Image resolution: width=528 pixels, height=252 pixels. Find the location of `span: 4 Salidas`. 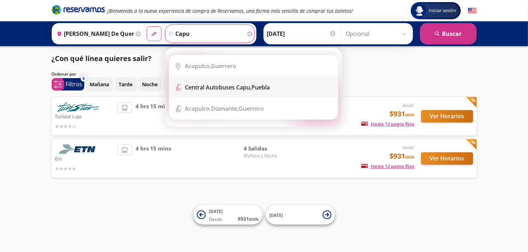

span: 4 Salidas is located at coordinates (269, 148).